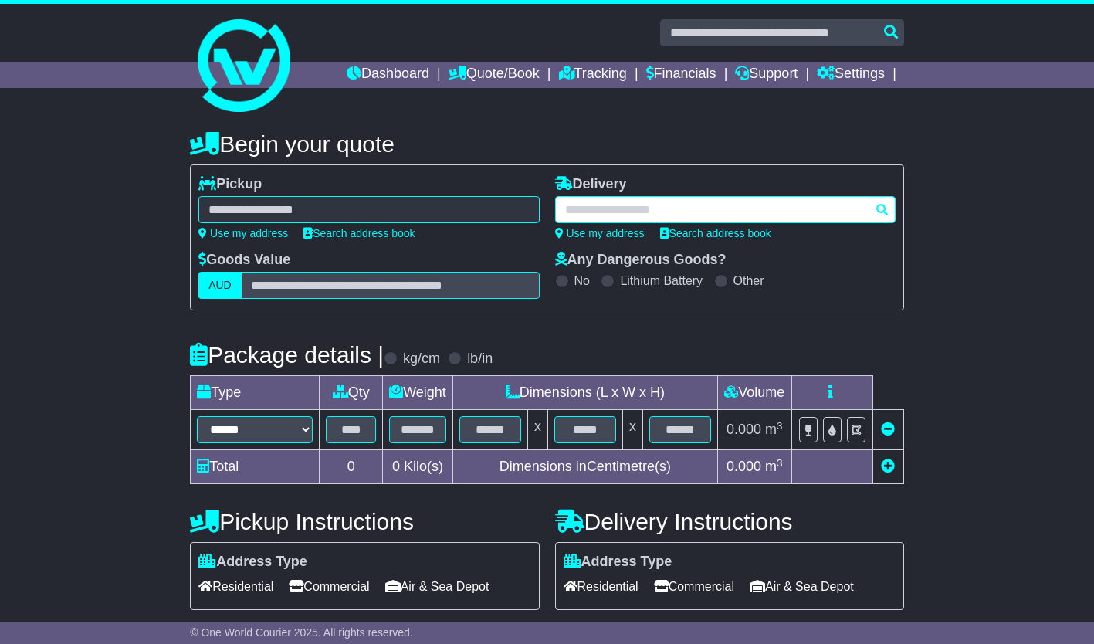 This screenshot has height=644, width=1094. What do you see at coordinates (661, 280) in the screenshot?
I see `label: Lithium Battery` at bounding box center [661, 280].